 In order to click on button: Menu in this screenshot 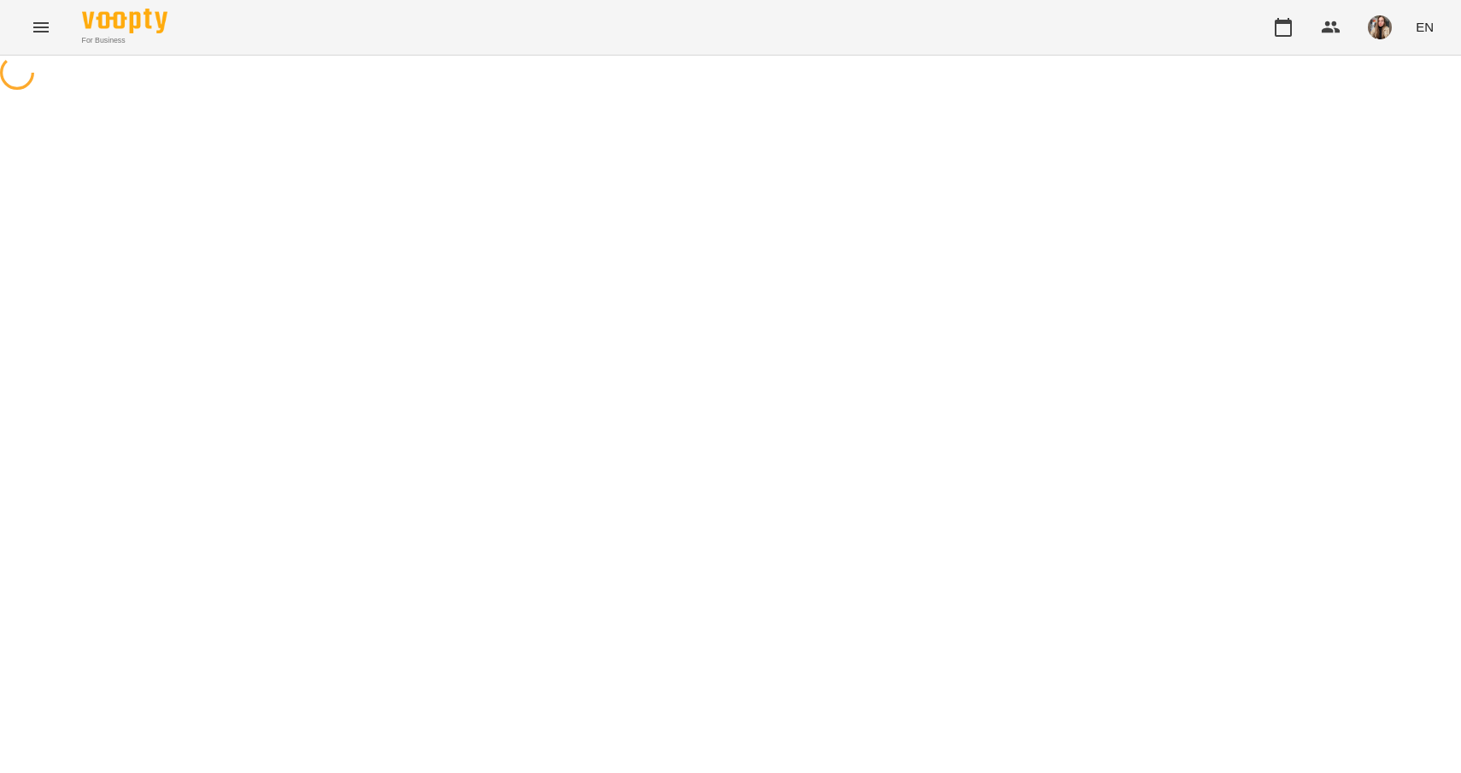, I will do `click(41, 27)`.